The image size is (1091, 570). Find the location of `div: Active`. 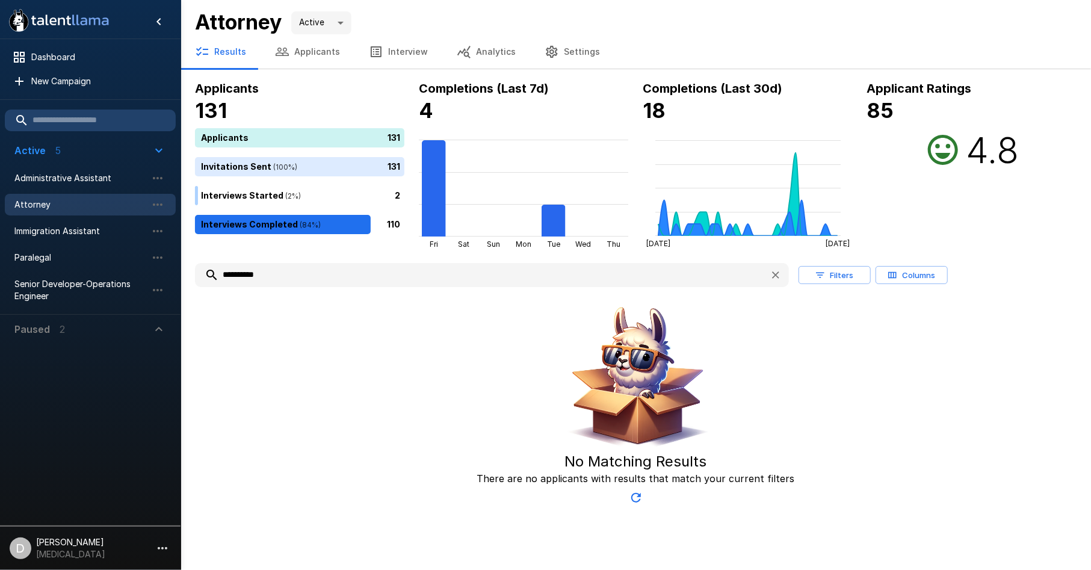

div: Active is located at coordinates (321, 23).